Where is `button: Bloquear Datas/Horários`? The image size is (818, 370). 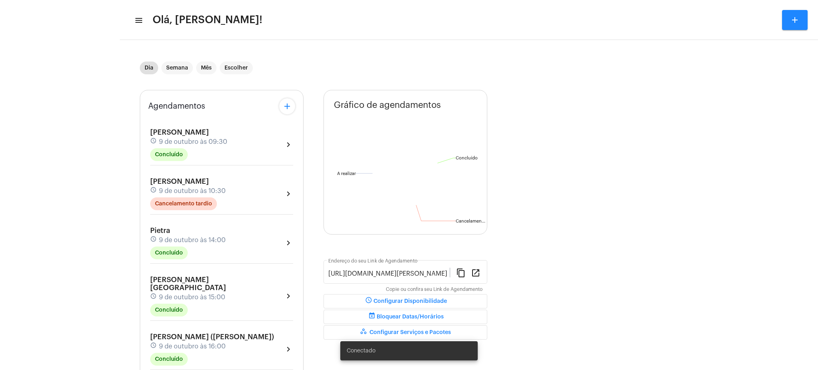
button: Bloquear Datas/Horários is located at coordinates (405, 317).